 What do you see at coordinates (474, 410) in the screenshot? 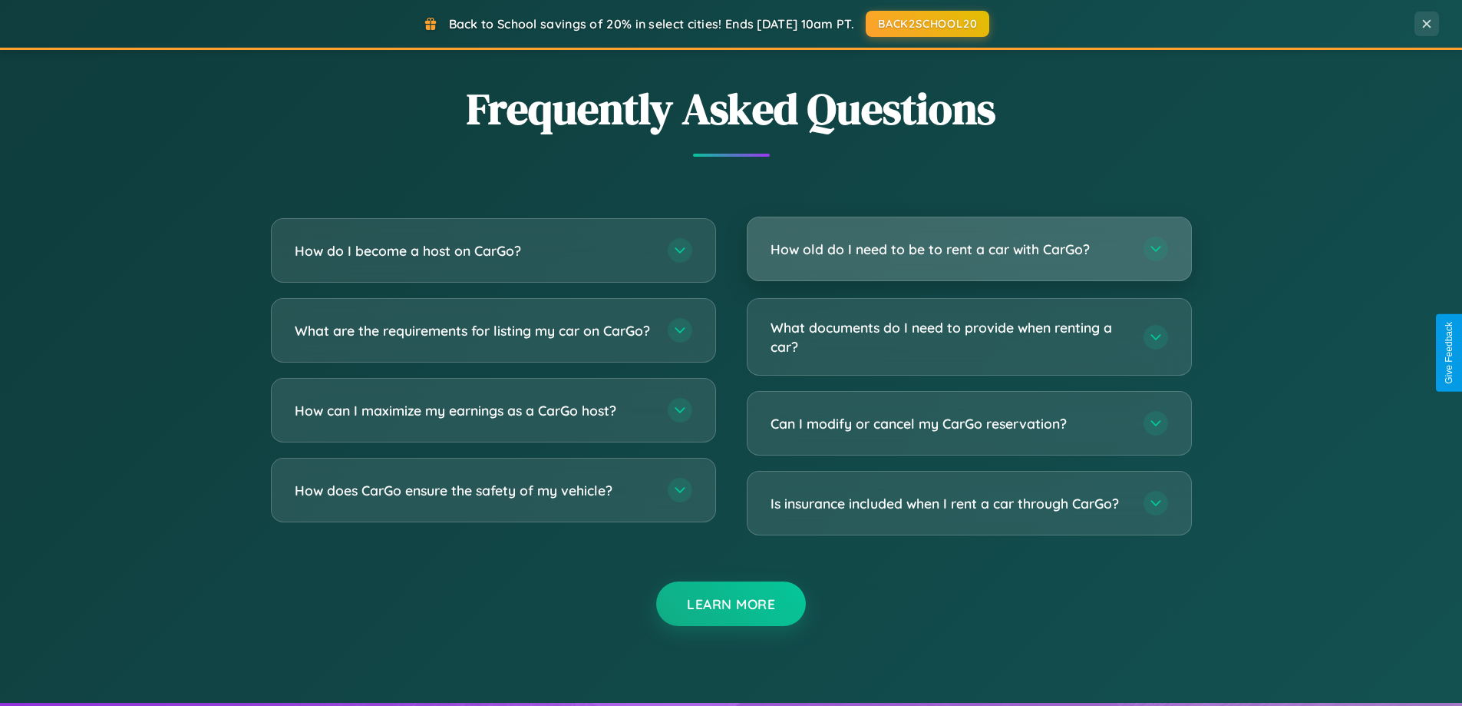
I see `h3: How can I maximize my earnings as a CarGo host?` at bounding box center [474, 410].